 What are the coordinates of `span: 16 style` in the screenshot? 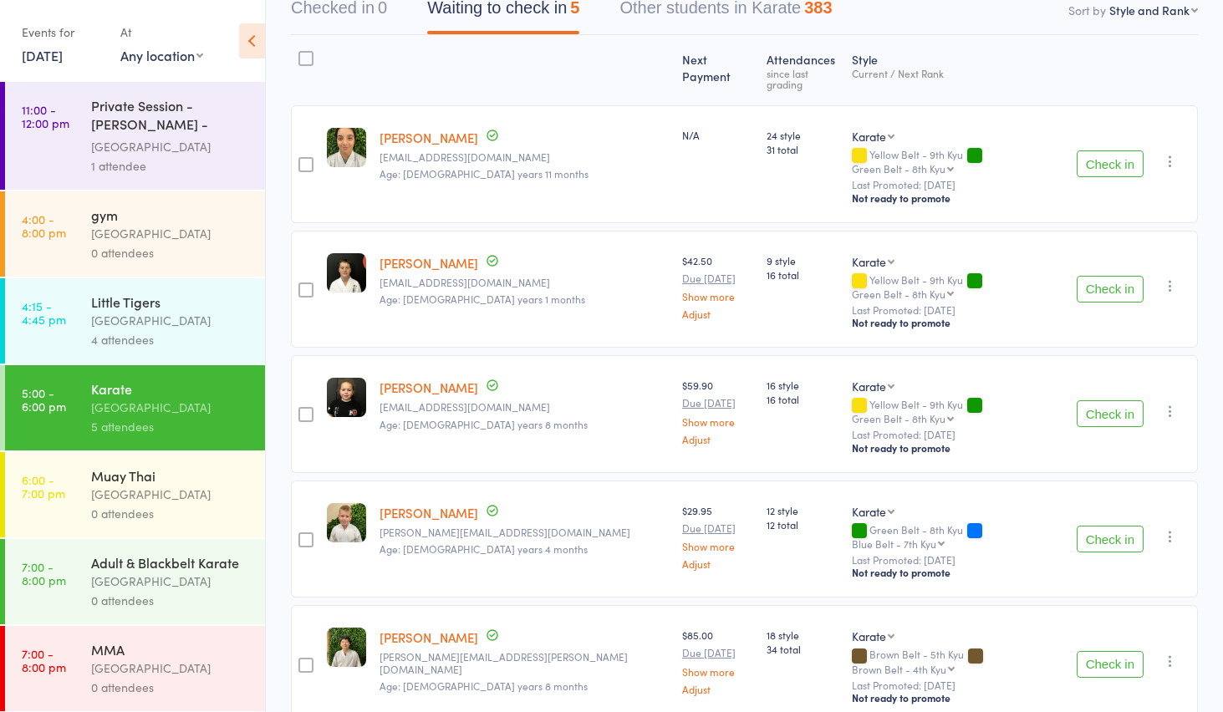 It's located at (802, 384).